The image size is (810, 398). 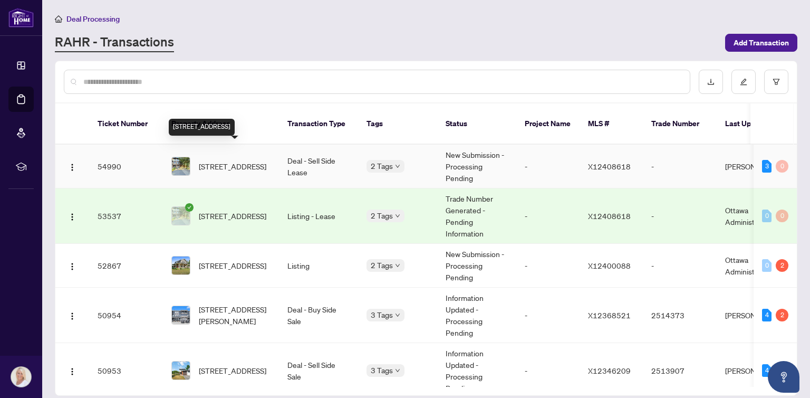 I want to click on img: Profile Icon, so click(x=21, y=377).